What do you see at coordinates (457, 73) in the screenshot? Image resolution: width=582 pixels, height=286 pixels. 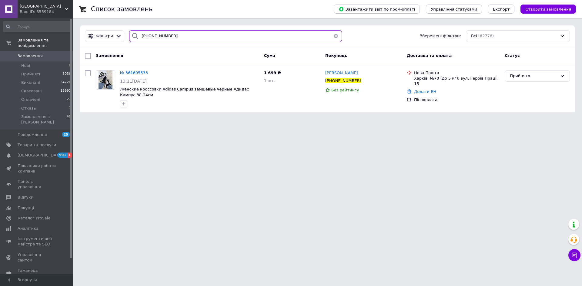 I see `div: Нова Пошта` at bounding box center [457, 73].